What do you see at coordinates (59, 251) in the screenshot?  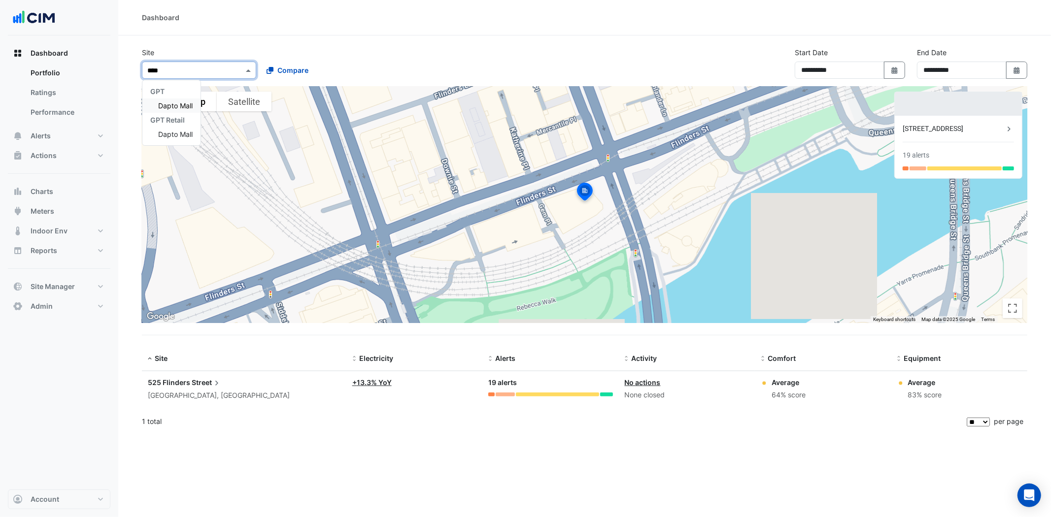 I see `button: Reports` at bounding box center [59, 251].